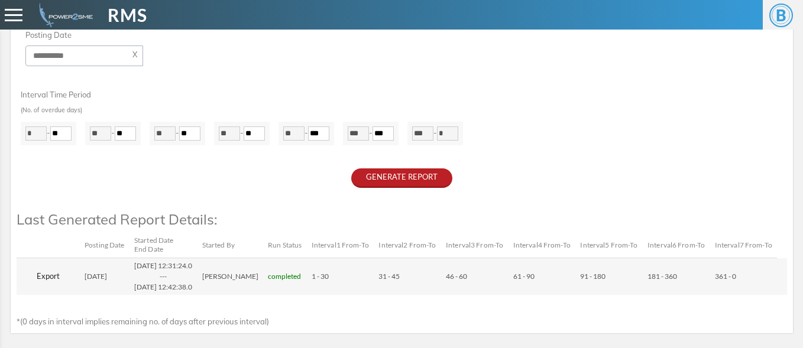 The height and width of the screenshot is (348, 803). Describe the element at coordinates (456, 276) in the screenshot. I see `span: 46 - 60` at that location.